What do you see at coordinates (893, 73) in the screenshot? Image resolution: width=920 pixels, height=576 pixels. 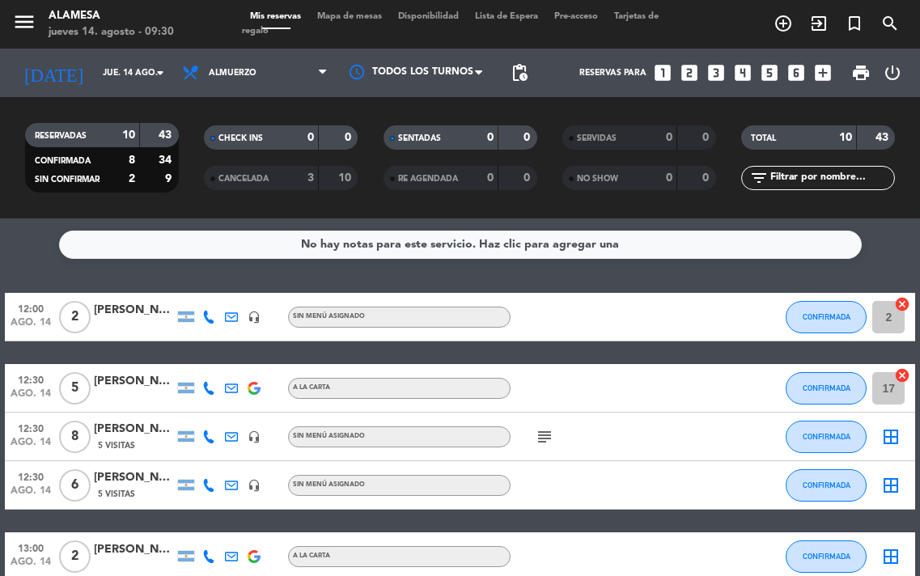 I see `div: LOG OUT` at bounding box center [893, 73].